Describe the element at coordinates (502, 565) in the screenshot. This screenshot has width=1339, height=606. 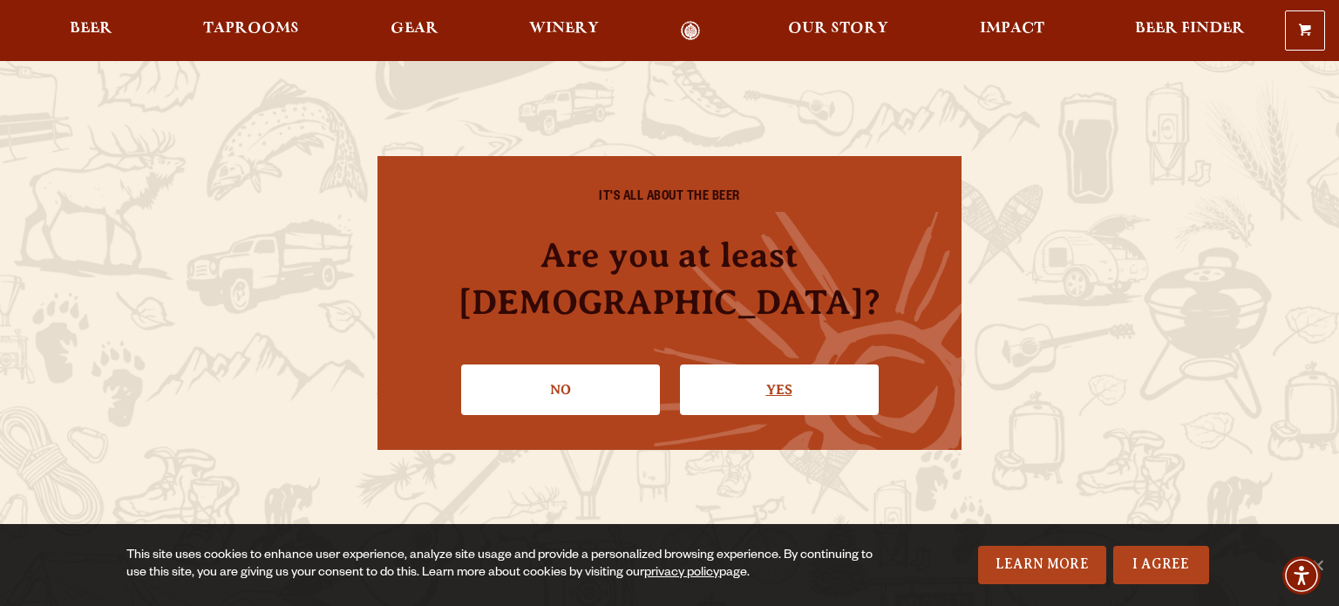
I see `div: This site uses cookies to enhance user experience, analyze site usage and provide a personalized ...` at that location.